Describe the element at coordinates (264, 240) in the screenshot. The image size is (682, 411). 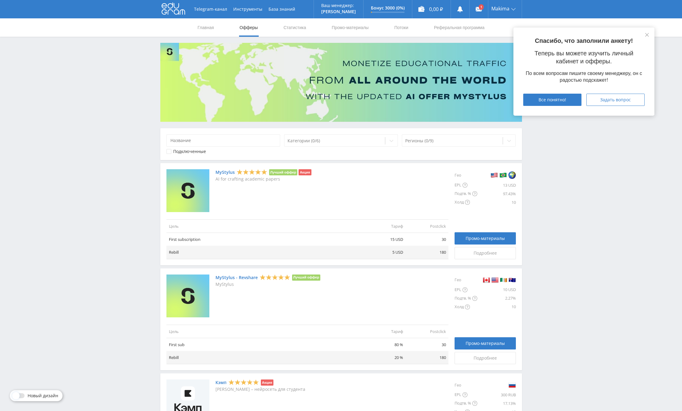
I see `td: First subscription` at that location.